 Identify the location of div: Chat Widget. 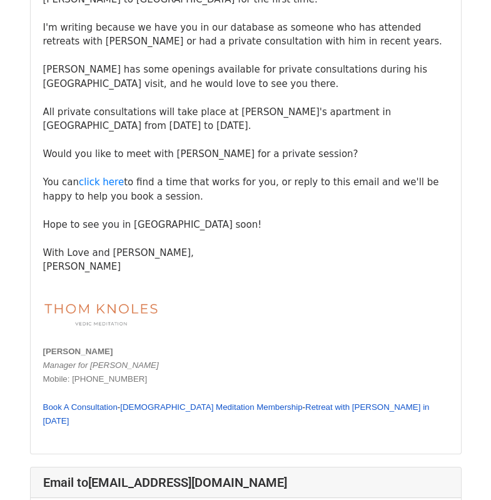
(460, 470).